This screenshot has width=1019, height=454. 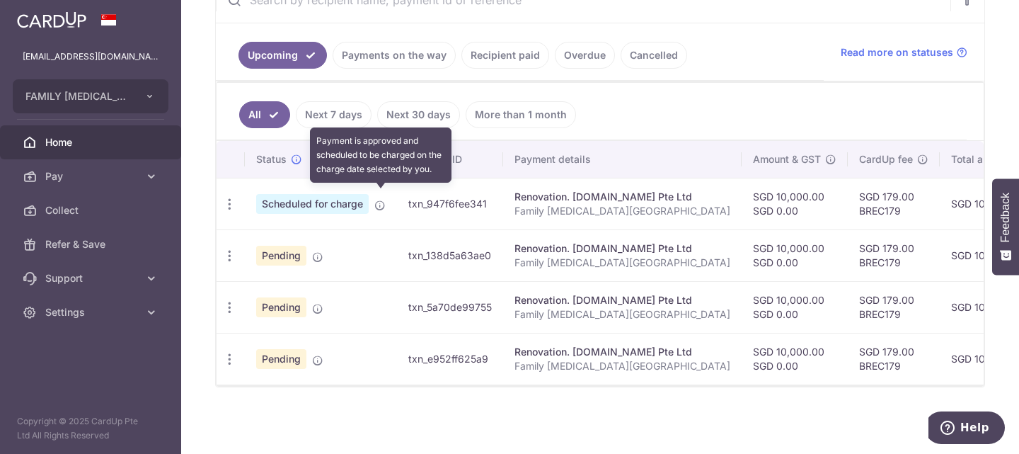 I want to click on span: Help, so click(x=46, y=16).